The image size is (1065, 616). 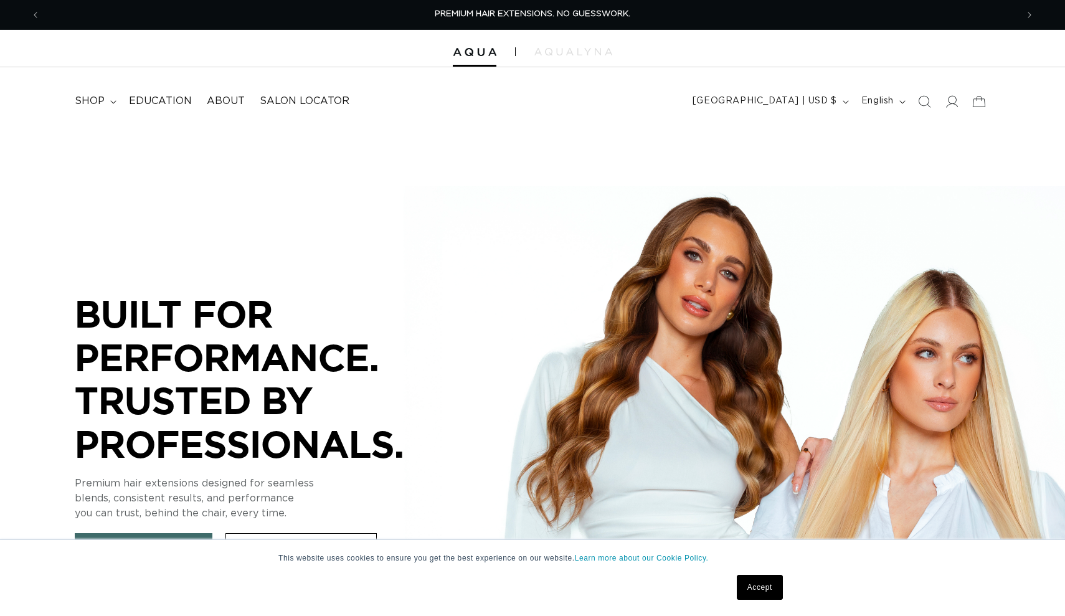 What do you see at coordinates (160, 101) in the screenshot?
I see `span: Education` at bounding box center [160, 101].